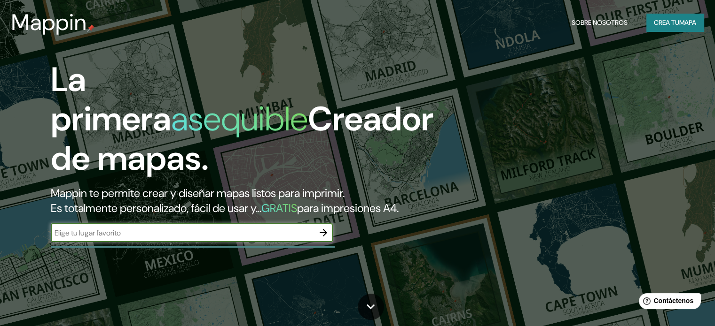  Describe the element at coordinates (675, 23) in the screenshot. I see `button: Crea tumapa` at that location.